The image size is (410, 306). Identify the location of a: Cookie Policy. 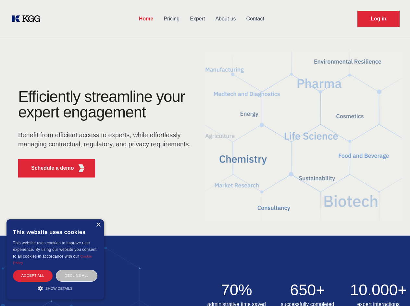
(53, 260).